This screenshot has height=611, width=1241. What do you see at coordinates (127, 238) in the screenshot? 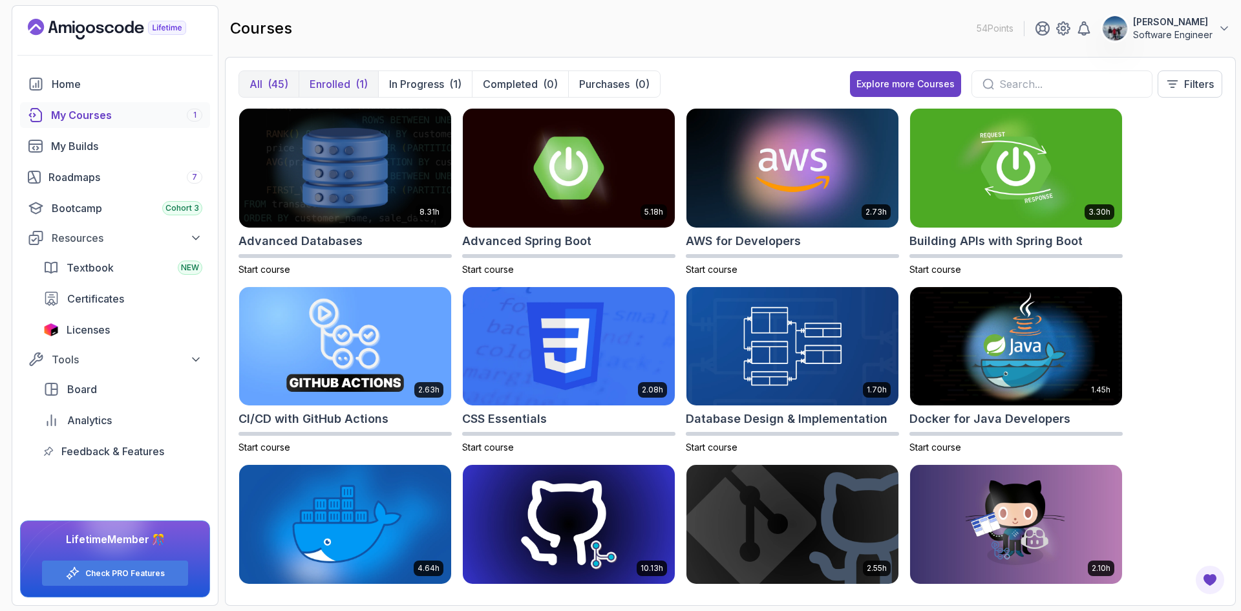
I see `div: Resources` at bounding box center [127, 238].